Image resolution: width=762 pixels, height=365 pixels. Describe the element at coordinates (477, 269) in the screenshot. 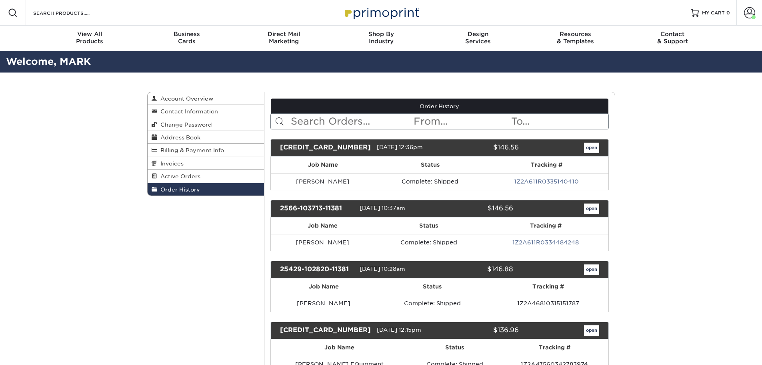

I see `div: $146.88` at that location.